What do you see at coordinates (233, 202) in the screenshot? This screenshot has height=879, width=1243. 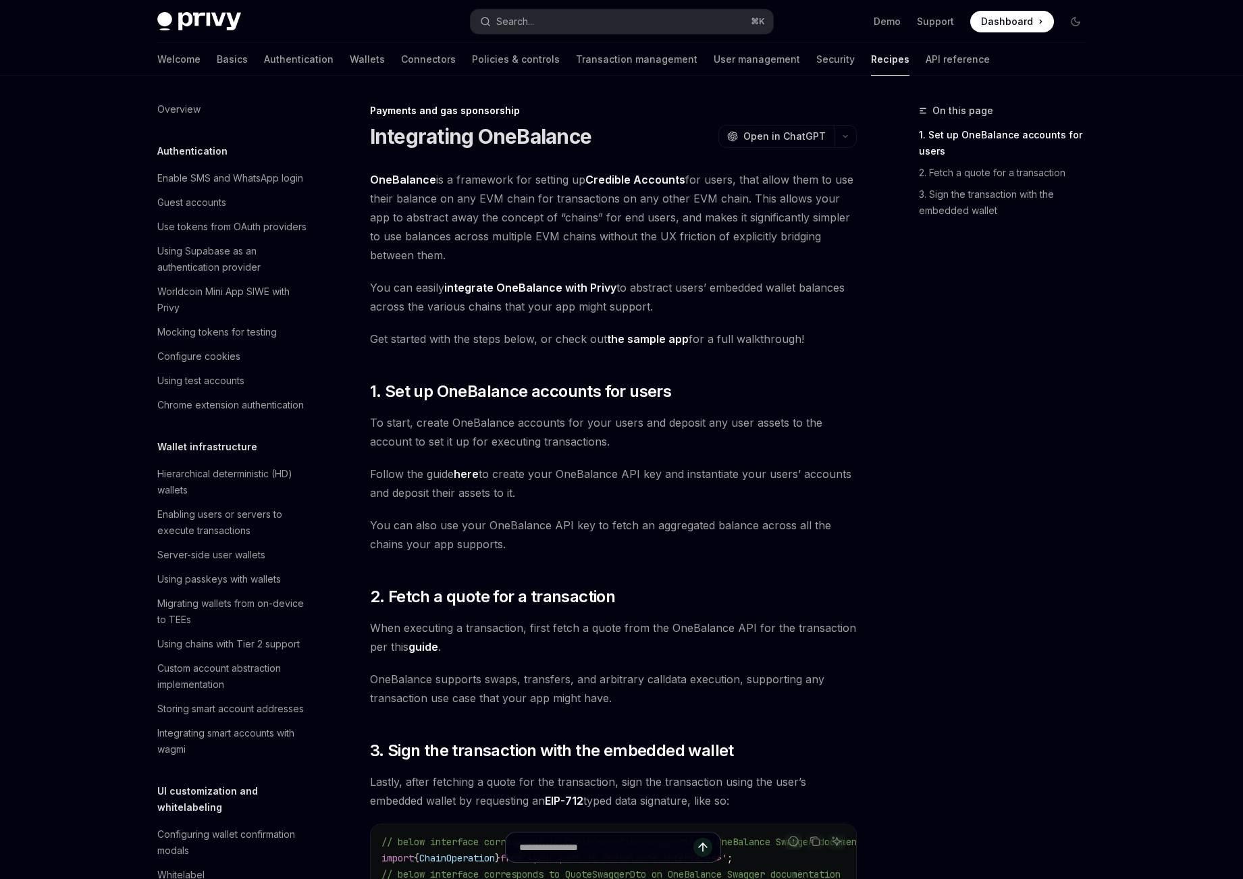 I see `a: Guest accounts` at bounding box center [233, 202].